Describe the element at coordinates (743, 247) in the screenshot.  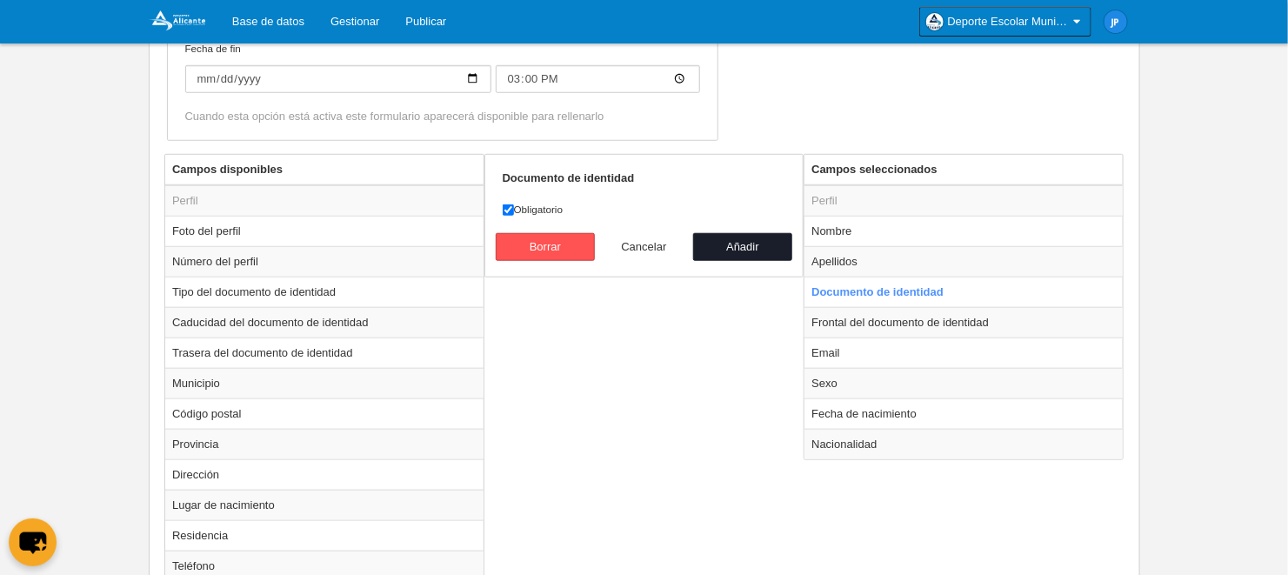
I see `button: Añadir` at that location.